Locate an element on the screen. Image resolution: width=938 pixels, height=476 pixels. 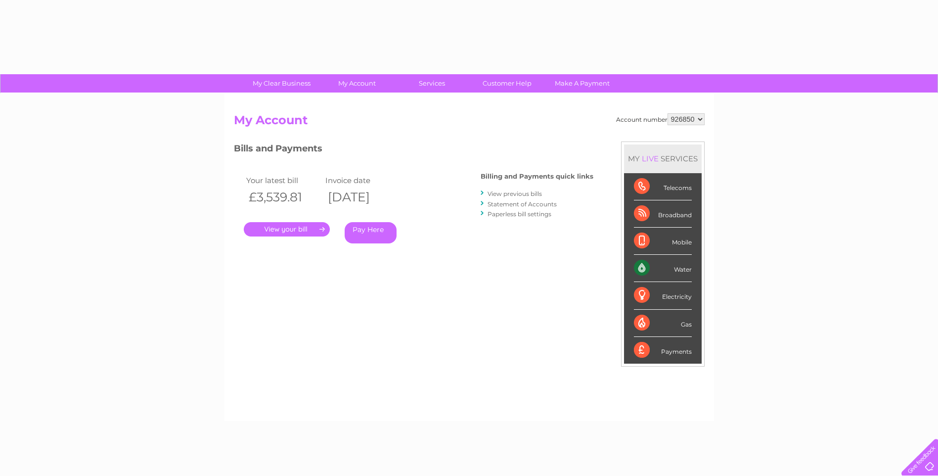
a: My Account is located at coordinates (357, 83).